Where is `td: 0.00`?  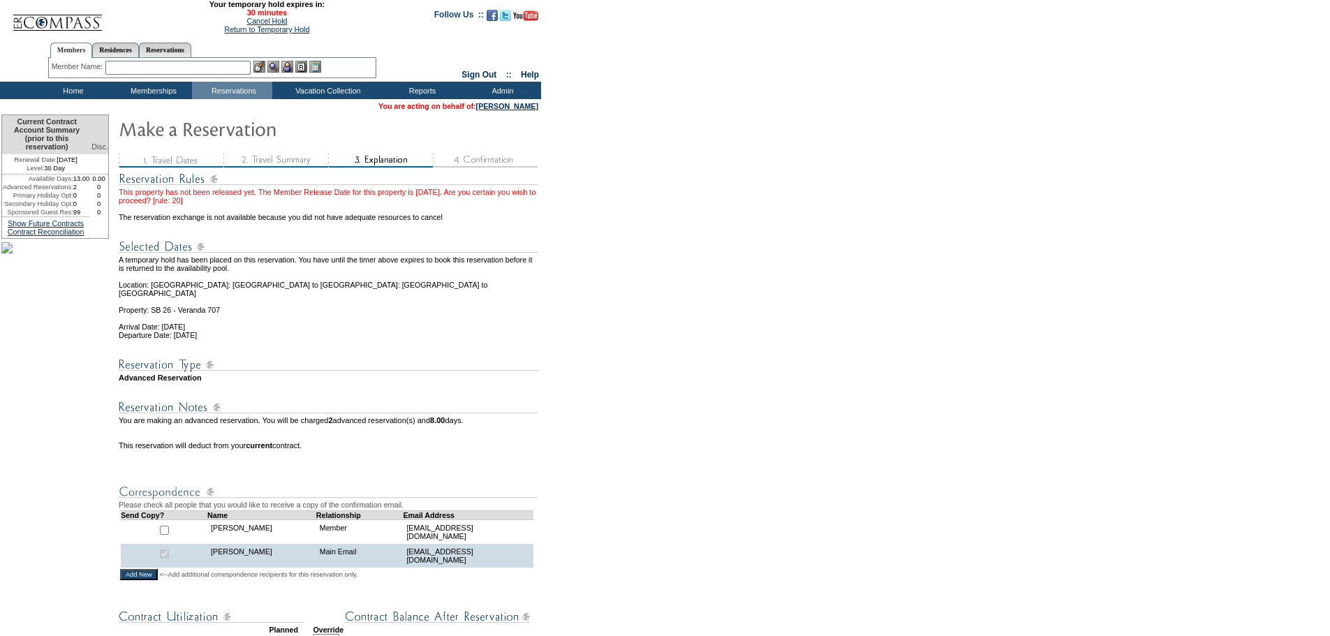 td: 0.00 is located at coordinates (98, 179).